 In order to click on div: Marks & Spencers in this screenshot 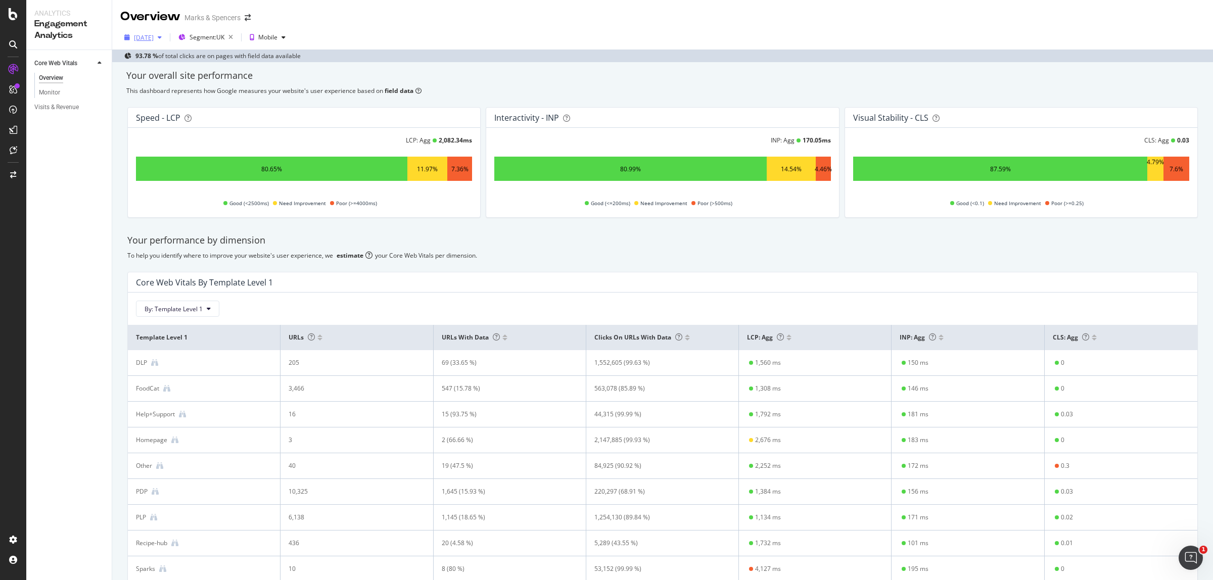, I will do `click(212, 18)`.